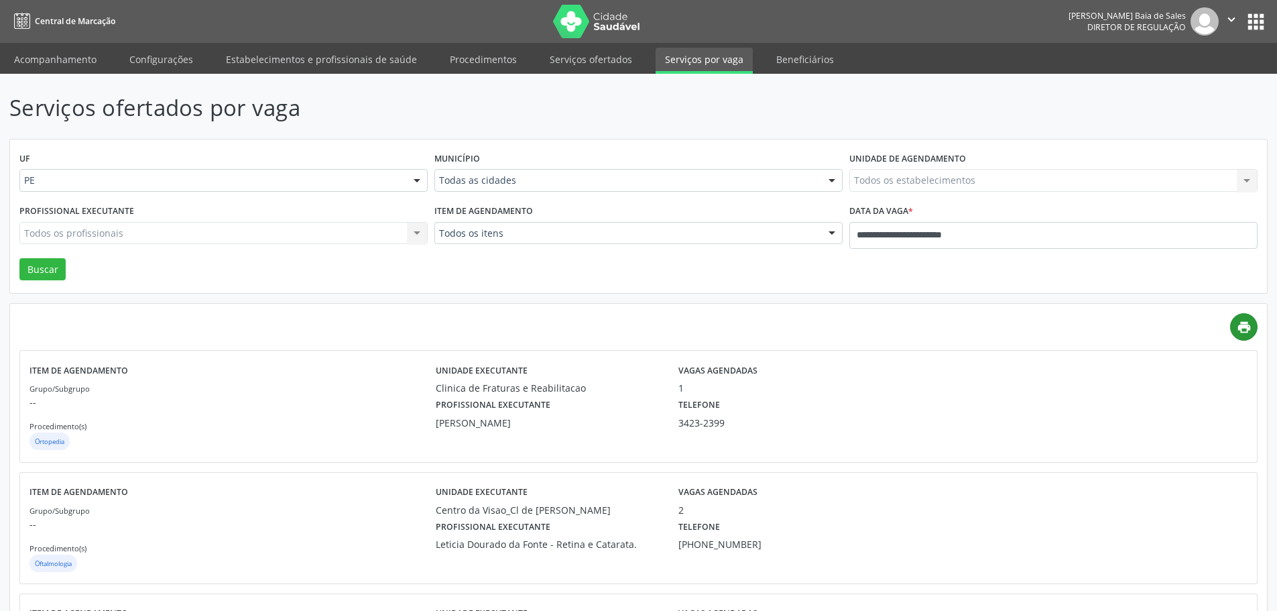 The width and height of the screenshot is (1277, 611). I want to click on div: 1, so click(760, 388).